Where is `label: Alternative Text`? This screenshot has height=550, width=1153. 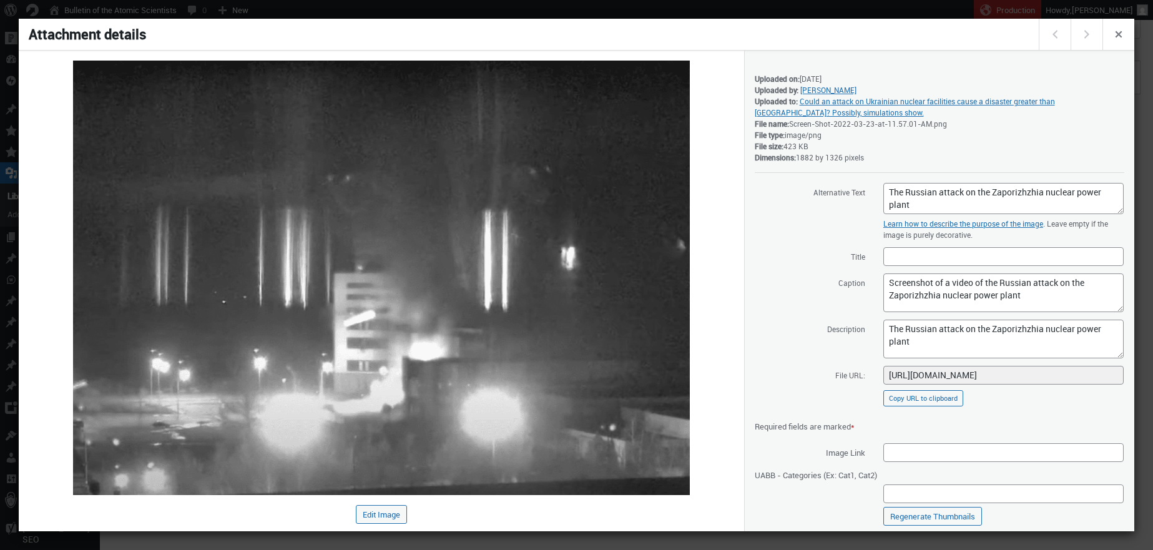
label: Alternative Text is located at coordinates (810, 192).